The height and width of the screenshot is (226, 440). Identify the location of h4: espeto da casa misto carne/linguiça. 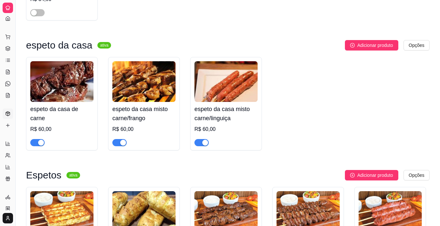
(226, 114).